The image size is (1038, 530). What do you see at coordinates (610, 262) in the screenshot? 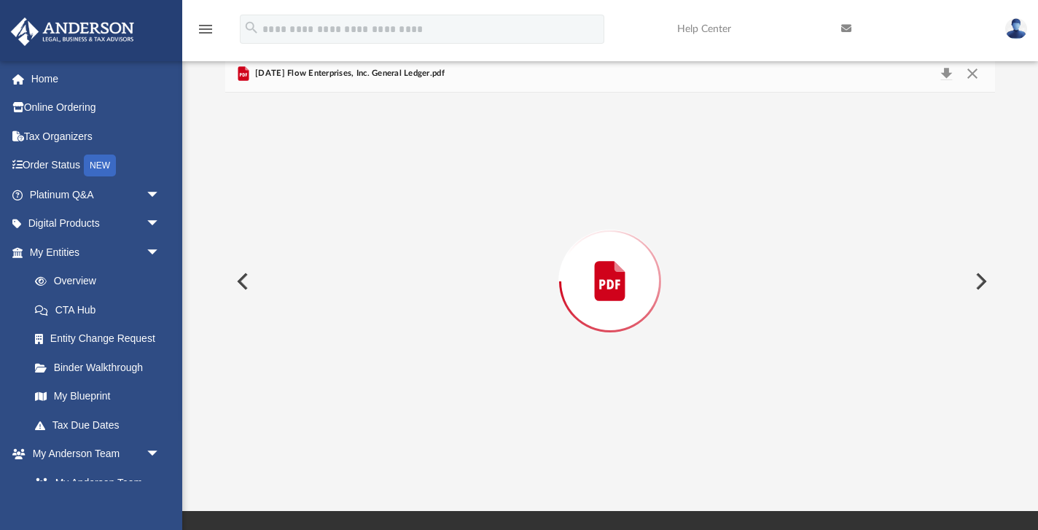
I see `div: Preview` at bounding box center [610, 262].